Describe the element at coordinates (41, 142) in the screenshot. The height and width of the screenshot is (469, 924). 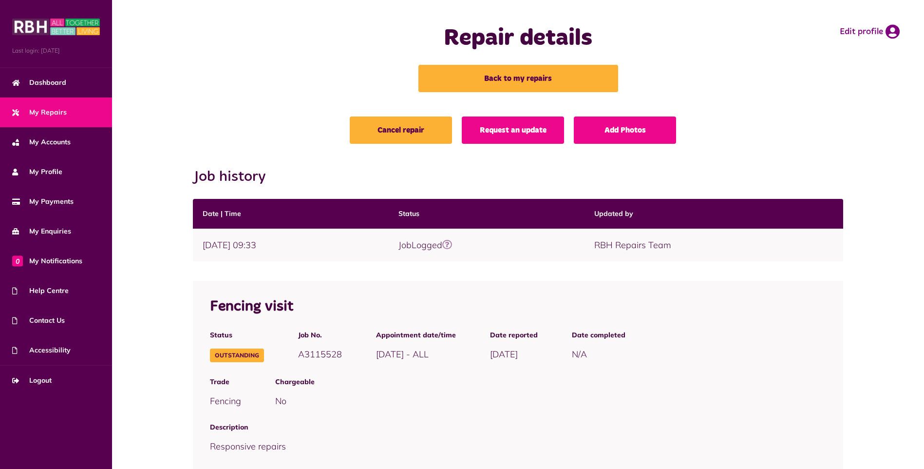
I see `span: My Accounts` at that location.